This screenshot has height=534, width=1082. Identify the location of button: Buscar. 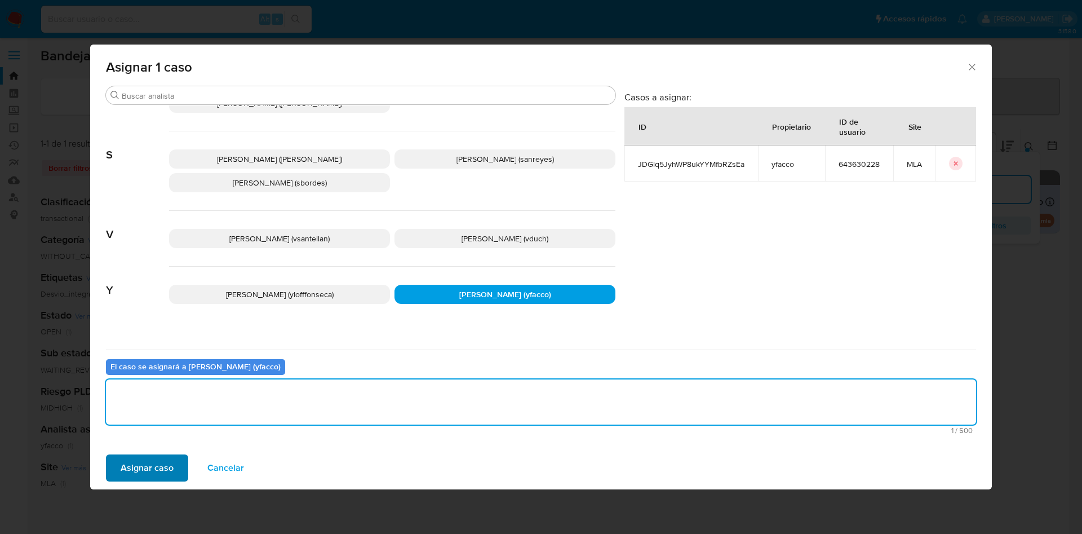
(115, 95).